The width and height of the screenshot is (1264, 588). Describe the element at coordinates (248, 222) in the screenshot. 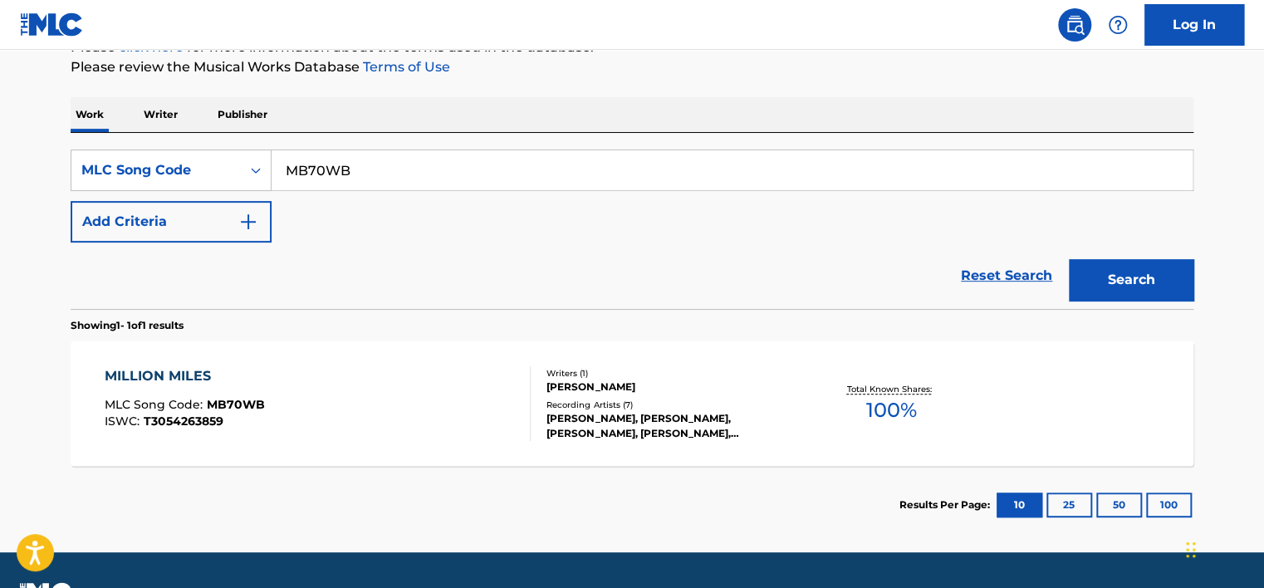

I see `img: 9d2ae6d4665cec9f34b9.svg` at that location.